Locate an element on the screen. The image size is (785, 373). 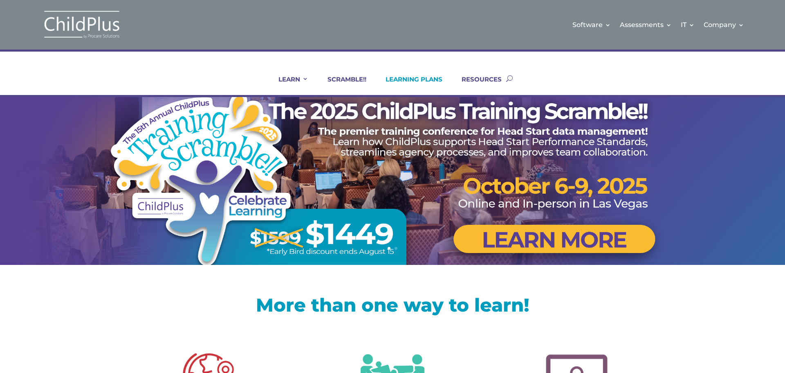
a: Software is located at coordinates (592, 25).